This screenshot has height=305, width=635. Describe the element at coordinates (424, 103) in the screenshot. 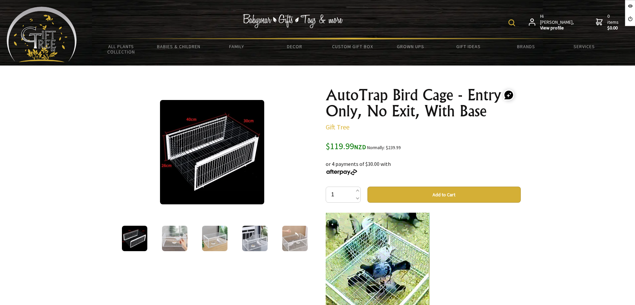

I see `h1: AutoTrap Bird Cage - Entry Only, No Exit, With Base` at that location.